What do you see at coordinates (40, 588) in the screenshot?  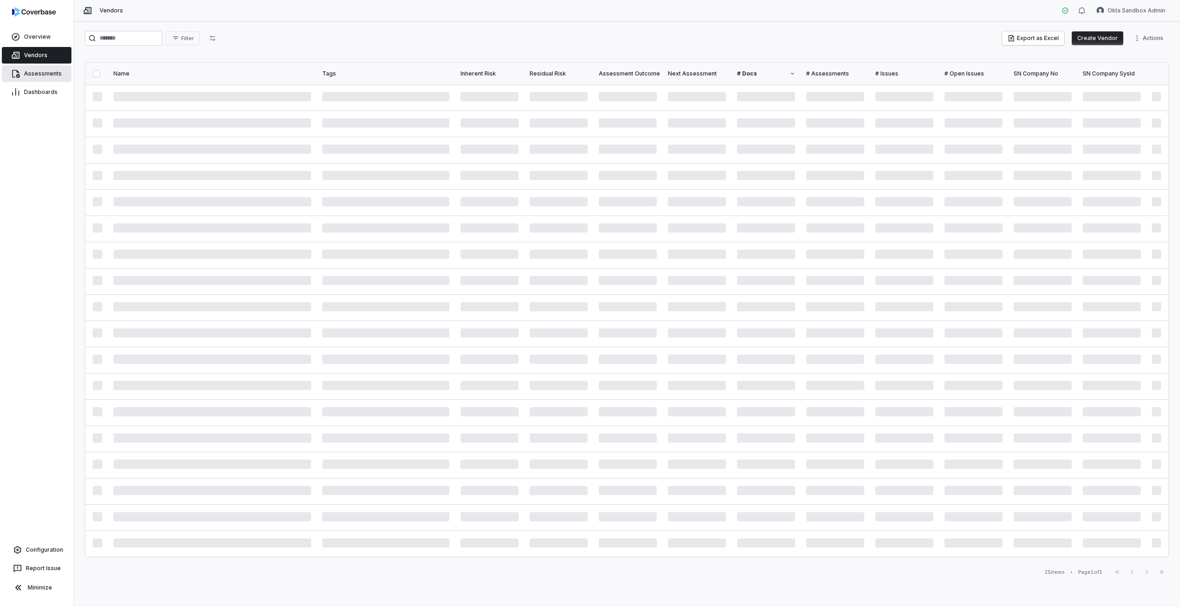 I see `span: Minimize` at bounding box center [40, 588].